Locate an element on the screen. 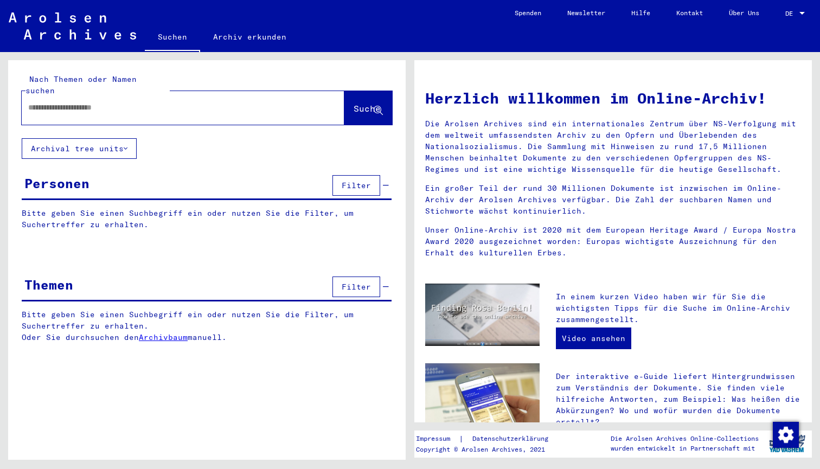  div: Personen is located at coordinates (57, 183).